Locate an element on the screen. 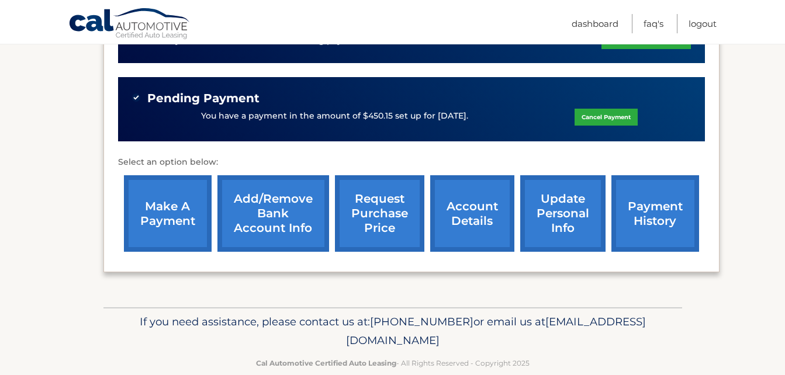 The width and height of the screenshot is (785, 375). a: payment history is located at coordinates (655, 213).